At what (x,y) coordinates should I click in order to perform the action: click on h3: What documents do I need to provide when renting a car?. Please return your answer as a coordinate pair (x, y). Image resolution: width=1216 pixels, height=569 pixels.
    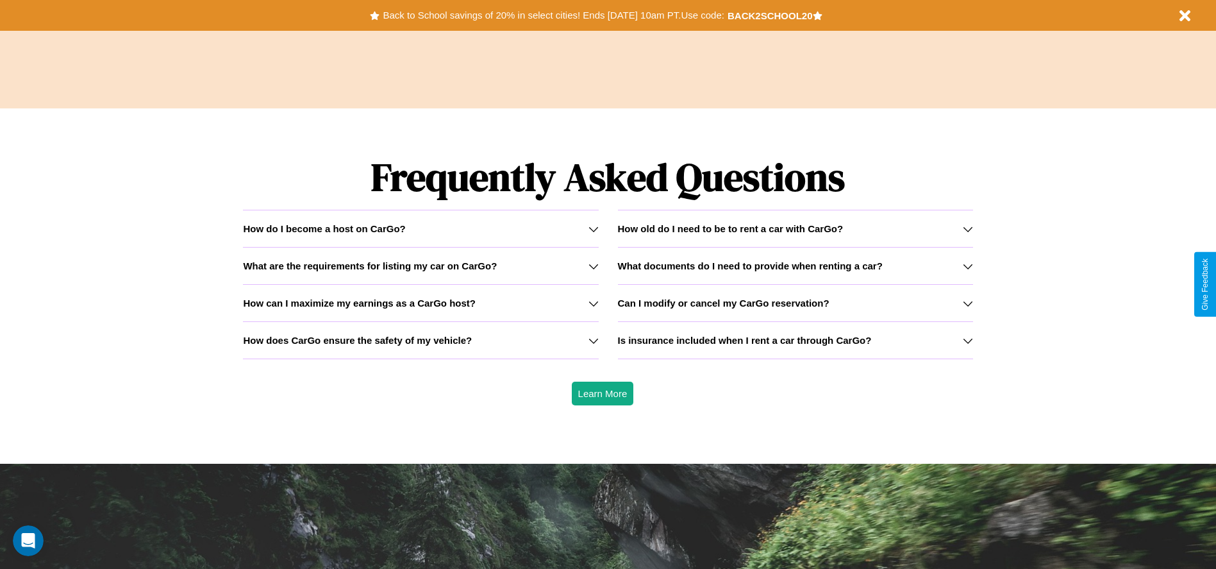
    Looking at the image, I should click on (750, 265).